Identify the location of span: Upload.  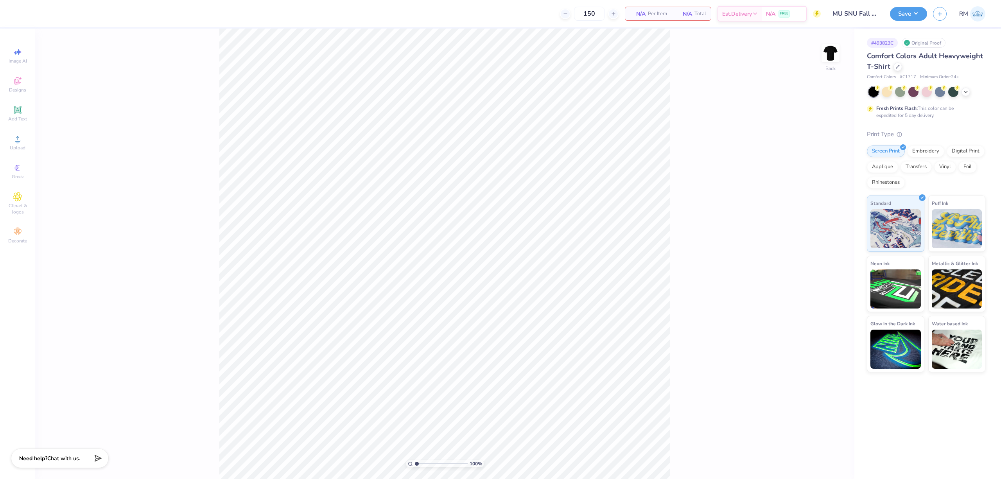
(18, 148).